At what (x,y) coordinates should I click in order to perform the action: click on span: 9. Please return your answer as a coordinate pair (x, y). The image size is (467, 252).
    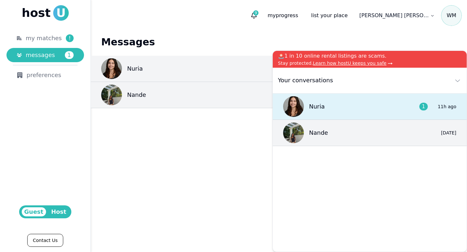
    Looking at the image, I should click on (256, 13).